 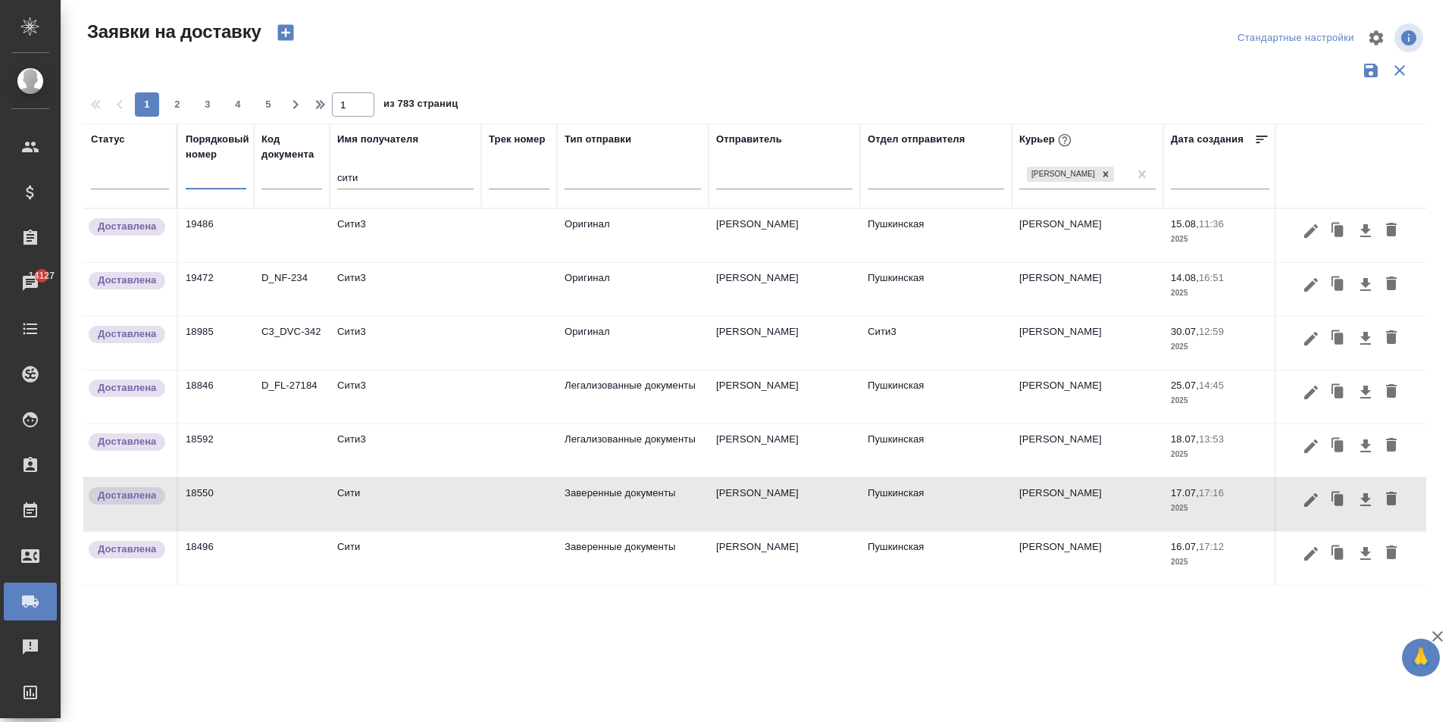 What do you see at coordinates (208, 105) in the screenshot?
I see `button: 3` at bounding box center [208, 105].